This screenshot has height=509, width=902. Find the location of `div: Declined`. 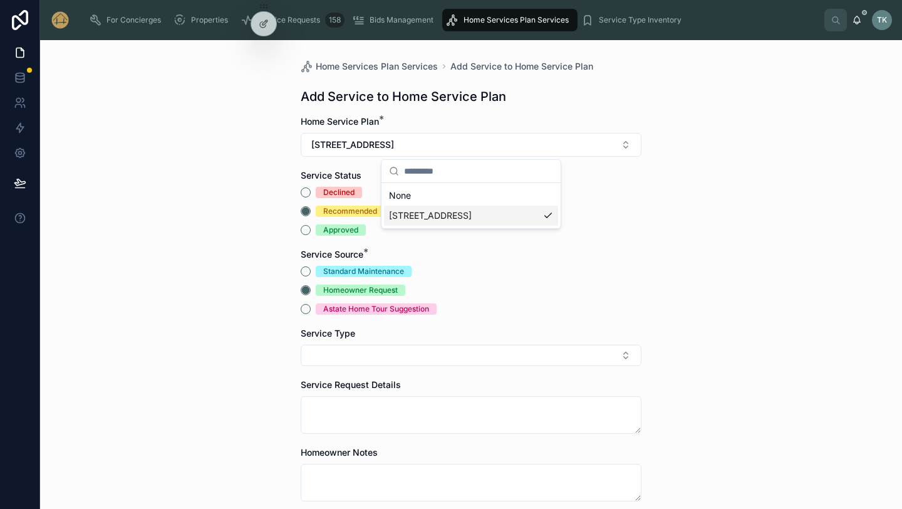

div: Declined is located at coordinates (339, 192).